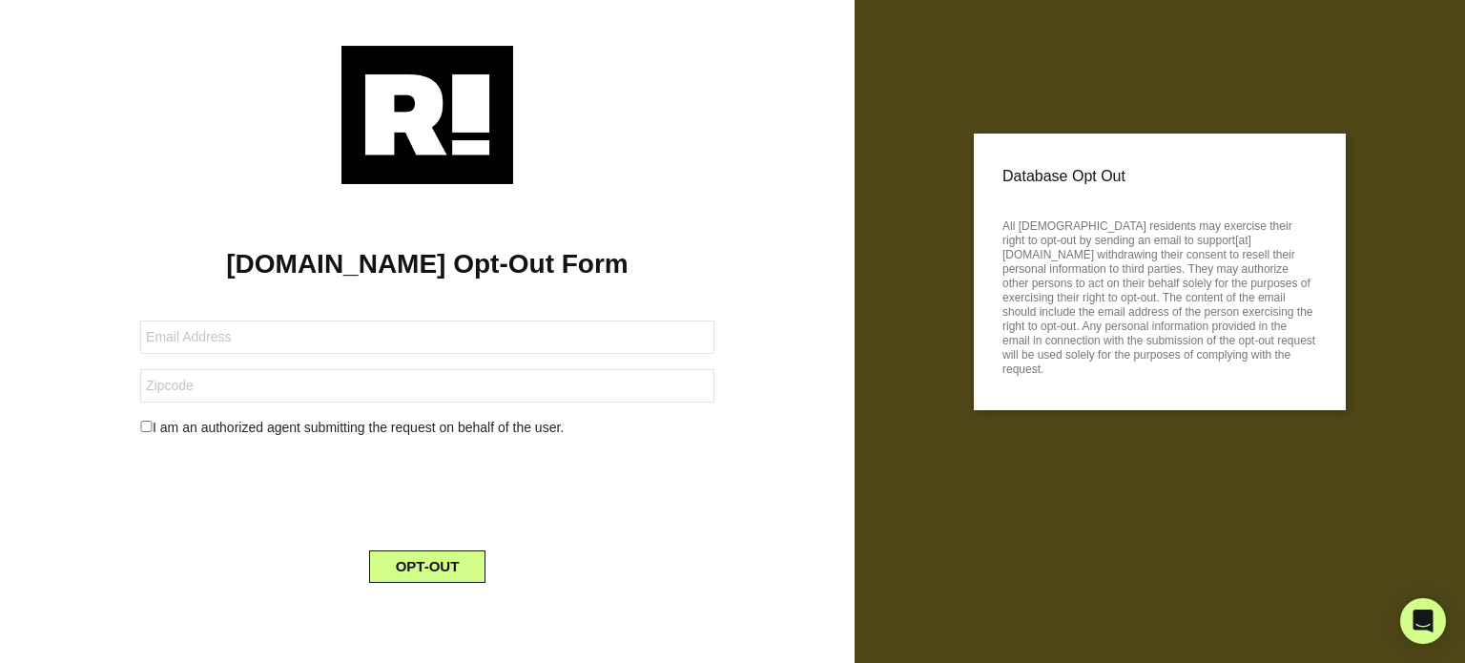  Describe the element at coordinates (1423, 621) in the screenshot. I see `div: Open Intercom Messenger` at that location.